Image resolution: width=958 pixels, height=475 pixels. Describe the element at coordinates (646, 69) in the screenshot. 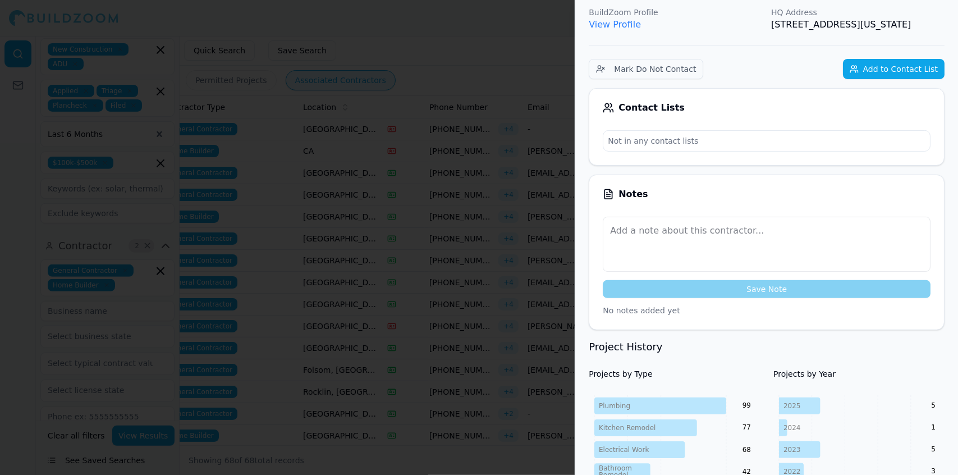

I see `button: Mark Do Not Contact` at that location.